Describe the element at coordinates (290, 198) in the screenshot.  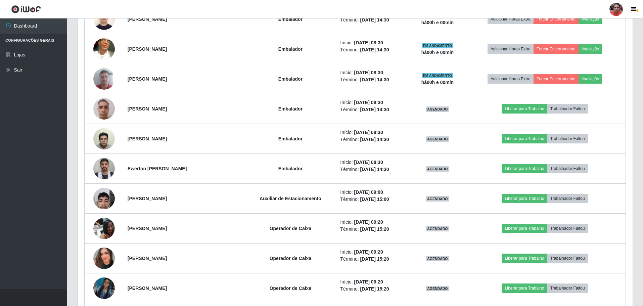
I see `strong: Auxiliar de Estacionamento` at that location.